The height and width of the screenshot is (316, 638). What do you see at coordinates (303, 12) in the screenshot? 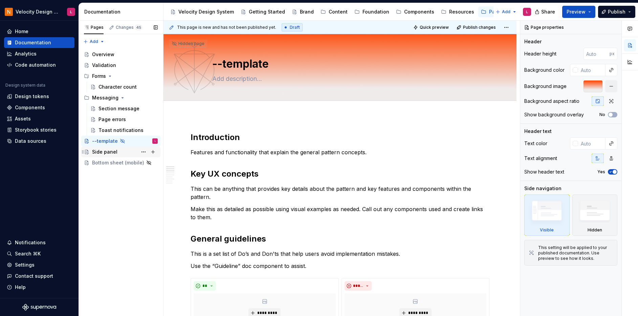
I see `a: Brand` at bounding box center [303, 12].